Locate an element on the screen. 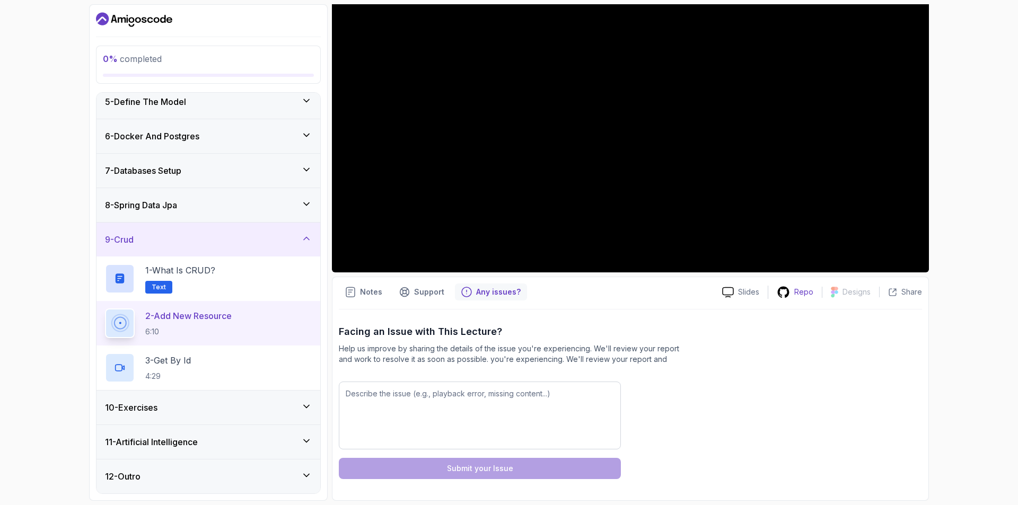  p: Support is located at coordinates (429, 292).